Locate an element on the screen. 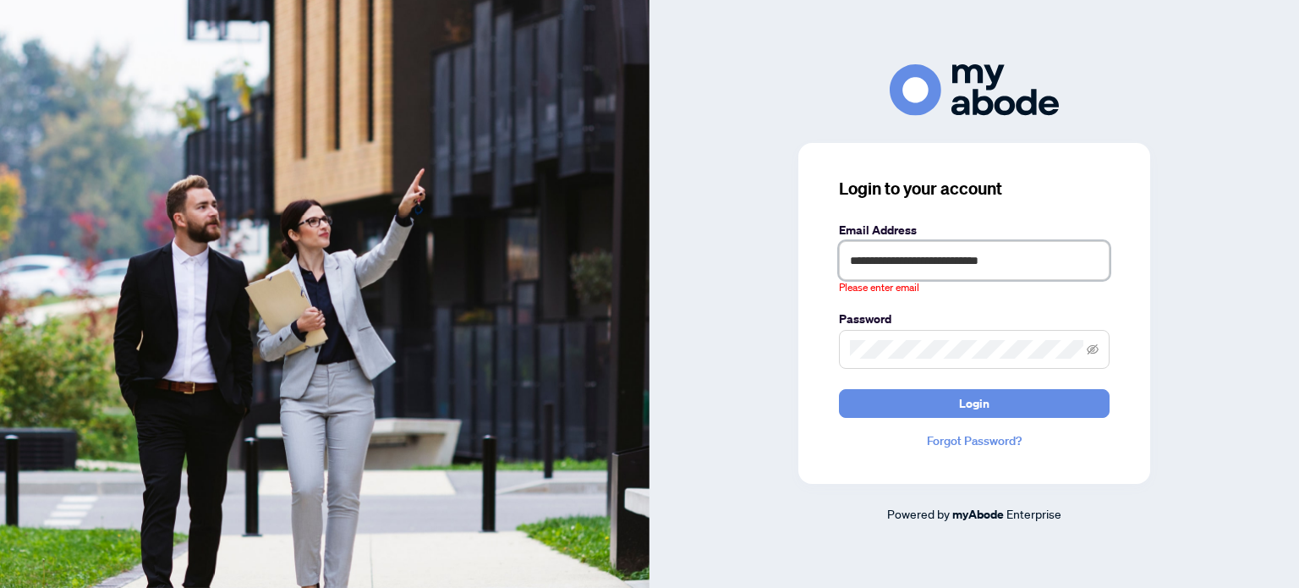  span: Enterprise is located at coordinates (1034, 513).